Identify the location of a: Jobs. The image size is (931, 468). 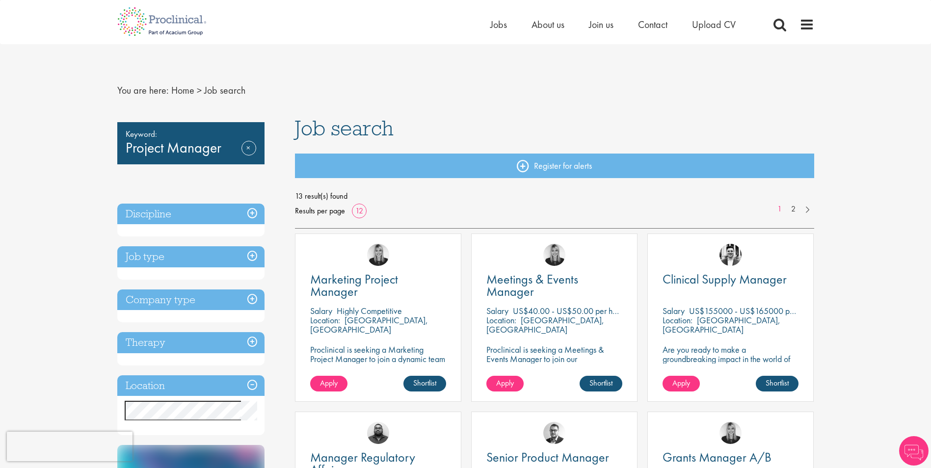
(498, 25).